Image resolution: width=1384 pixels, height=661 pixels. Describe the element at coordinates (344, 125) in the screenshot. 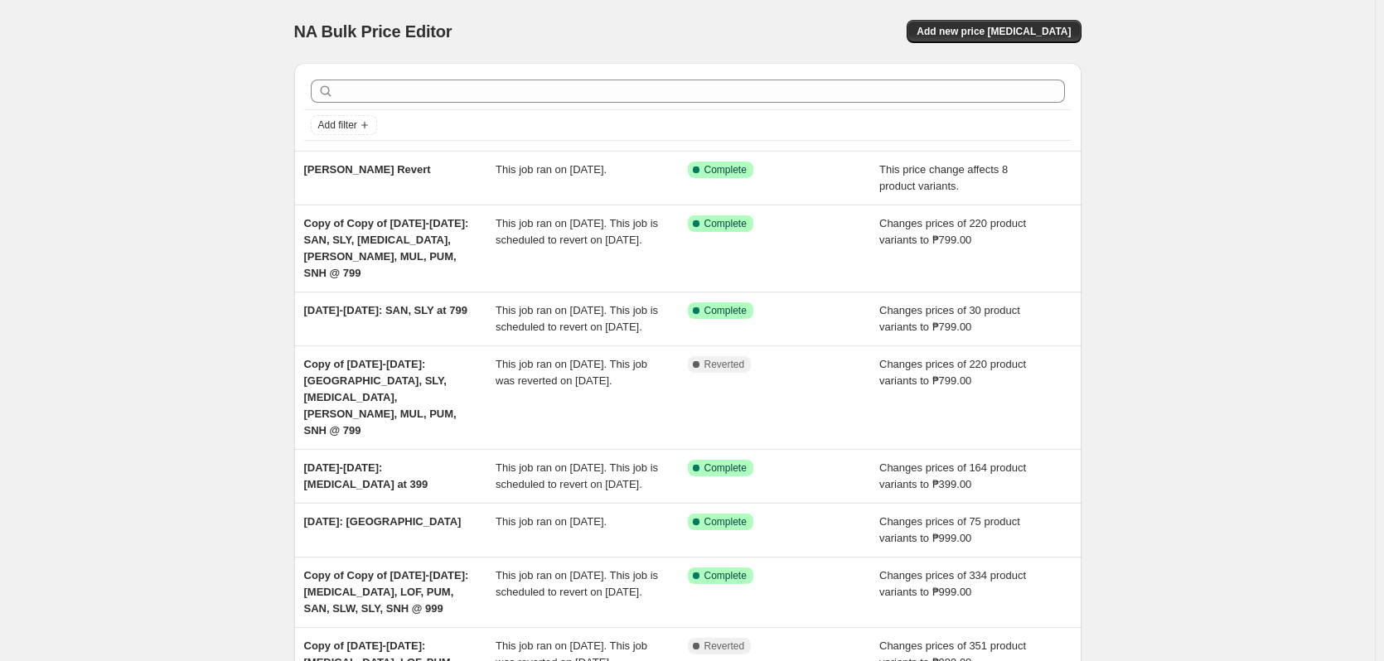

I see `button: Add filter` at that location.